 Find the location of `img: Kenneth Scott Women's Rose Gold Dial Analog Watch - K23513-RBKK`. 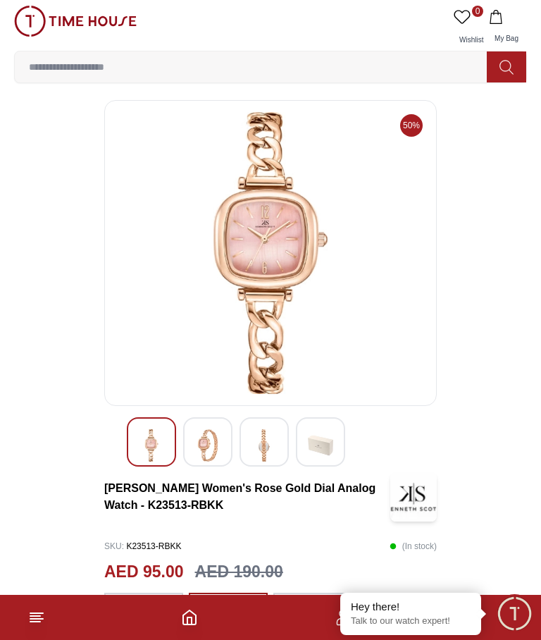

img: Kenneth Scott Women's Rose Gold Dial Analog Watch - K23513-RBKK is located at coordinates (413, 497).